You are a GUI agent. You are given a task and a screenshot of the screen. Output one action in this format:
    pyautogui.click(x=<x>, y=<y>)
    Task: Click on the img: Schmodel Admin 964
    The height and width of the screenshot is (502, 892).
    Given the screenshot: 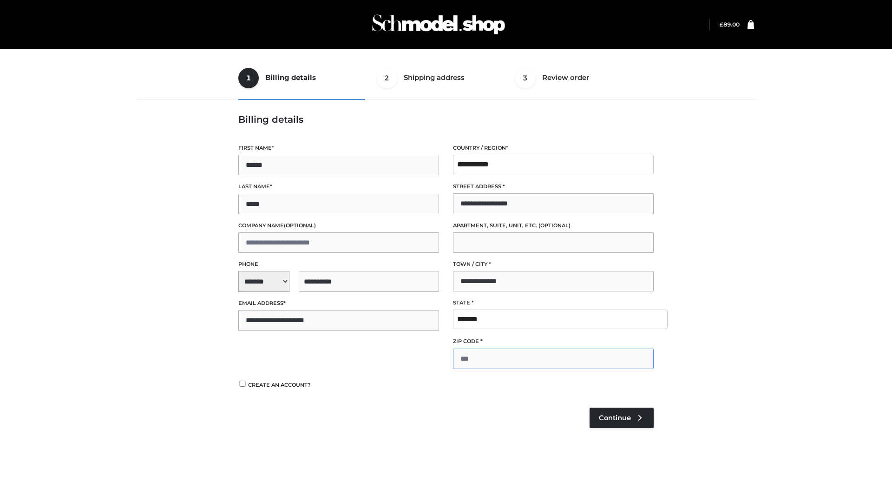 What is the action you would take?
    pyautogui.click(x=439, y=24)
    